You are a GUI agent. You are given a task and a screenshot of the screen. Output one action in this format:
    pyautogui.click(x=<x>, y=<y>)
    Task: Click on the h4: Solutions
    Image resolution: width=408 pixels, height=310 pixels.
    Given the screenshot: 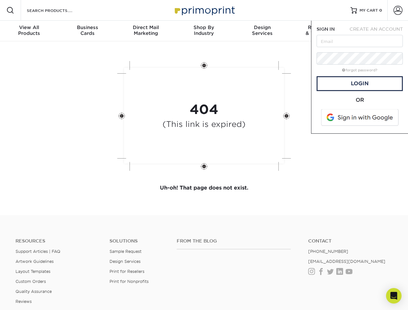 What is the action you would take?
    pyautogui.click(x=138, y=241)
    